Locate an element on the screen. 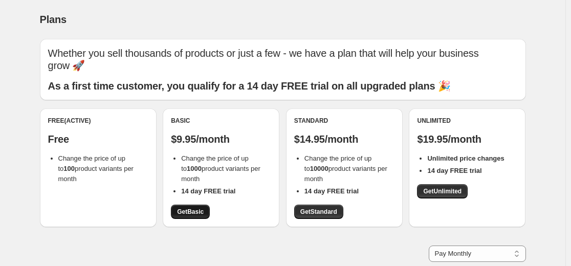 Image resolution: width=571 pixels, height=266 pixels. p: Free is located at coordinates (98, 139).